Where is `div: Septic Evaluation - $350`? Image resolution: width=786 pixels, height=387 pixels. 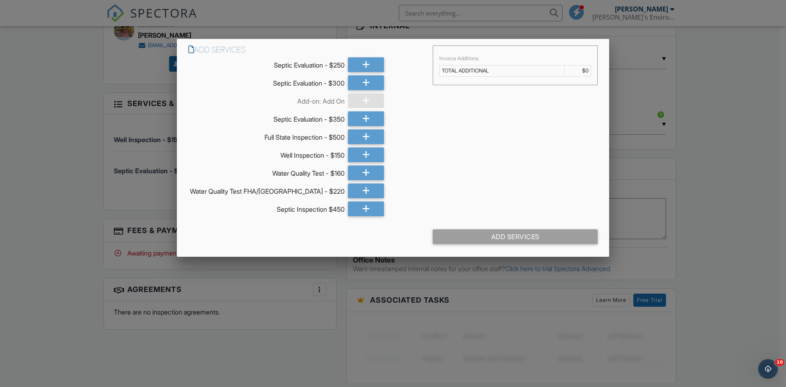 div: Septic Evaluation - $350 is located at coordinates (267, 118).